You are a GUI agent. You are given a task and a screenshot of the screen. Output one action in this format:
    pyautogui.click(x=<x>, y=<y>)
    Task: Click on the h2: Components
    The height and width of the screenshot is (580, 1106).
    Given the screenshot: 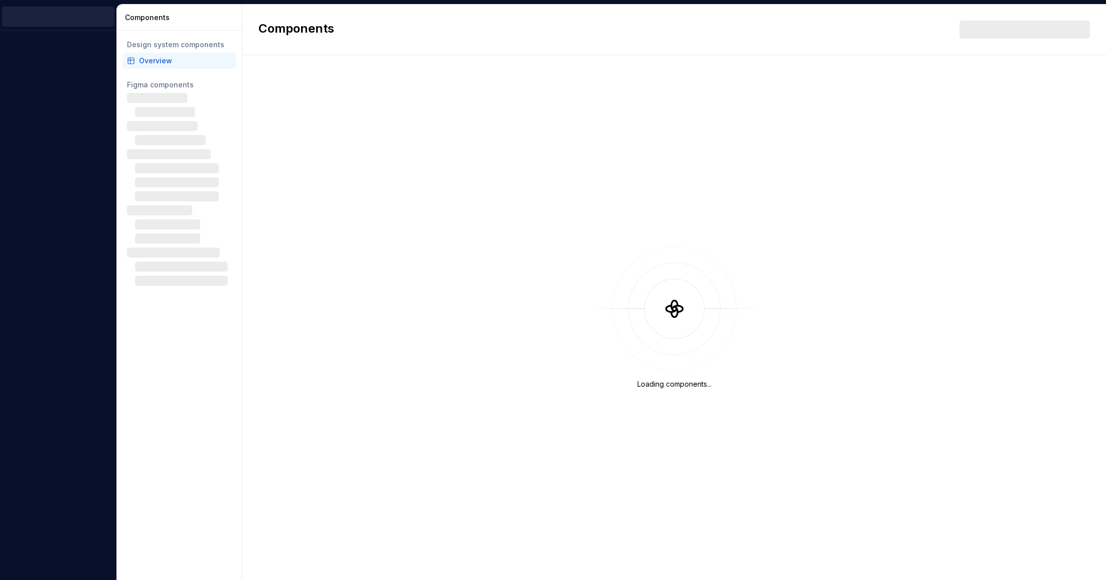 What is the action you would take?
    pyautogui.click(x=296, y=30)
    